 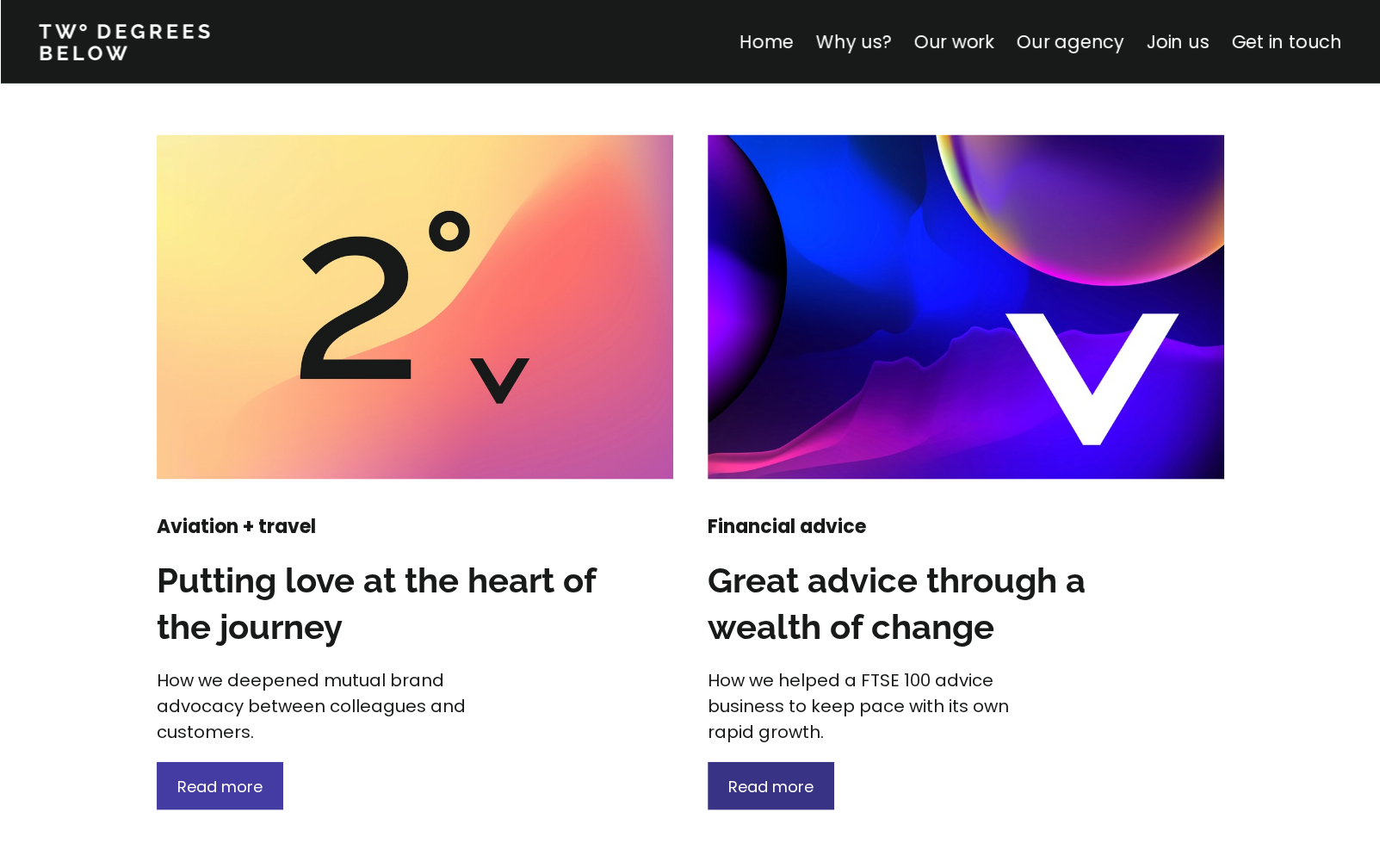 I want to click on a: Our agency, so click(x=1069, y=41).